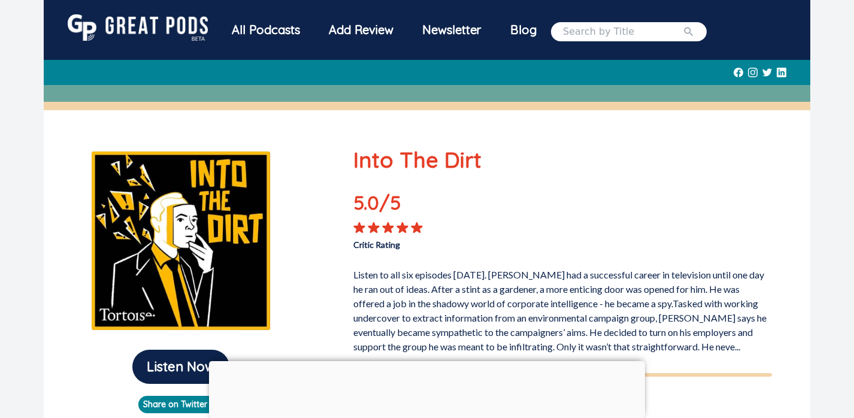 The width and height of the screenshot is (854, 418). Describe the element at coordinates (623, 32) in the screenshot. I see `input: Search by Title` at that location.